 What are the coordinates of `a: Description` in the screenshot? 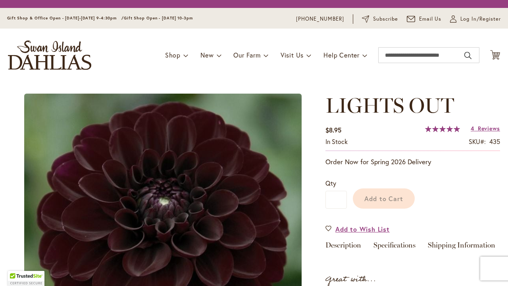 It's located at (344, 247).